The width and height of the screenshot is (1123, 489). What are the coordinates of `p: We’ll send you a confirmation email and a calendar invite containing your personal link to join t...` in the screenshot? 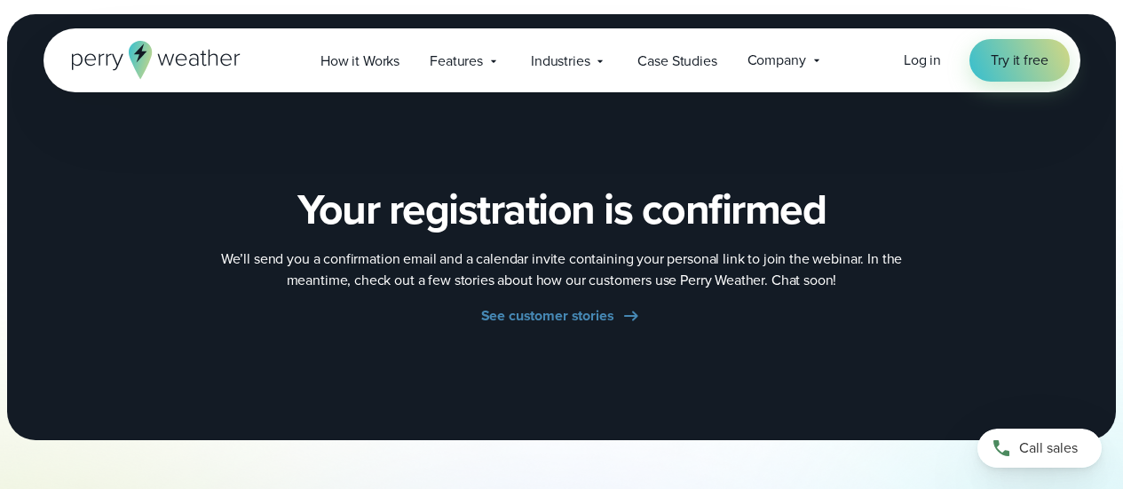 It's located at (562, 270).